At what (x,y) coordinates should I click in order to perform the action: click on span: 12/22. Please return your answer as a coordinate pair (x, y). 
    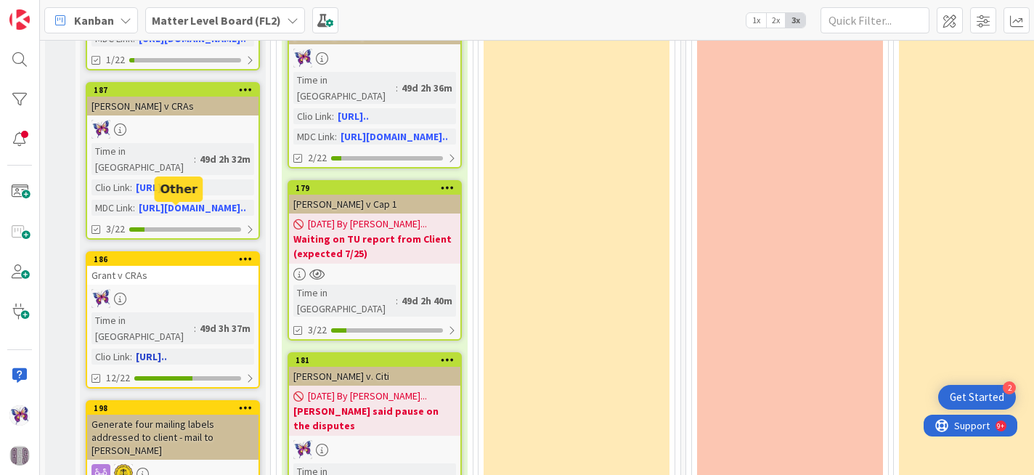
    Looking at the image, I should click on (118, 377).